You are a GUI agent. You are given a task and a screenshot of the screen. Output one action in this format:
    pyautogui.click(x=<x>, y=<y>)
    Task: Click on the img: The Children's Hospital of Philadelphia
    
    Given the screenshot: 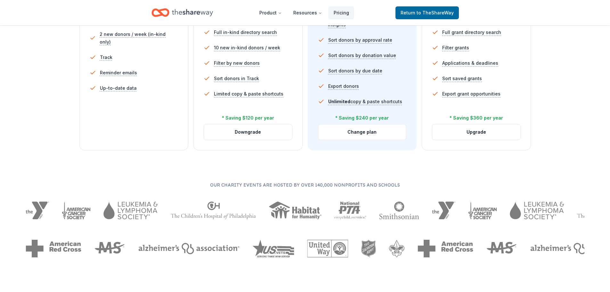 What is the action you would take?
    pyautogui.click(x=213, y=210)
    